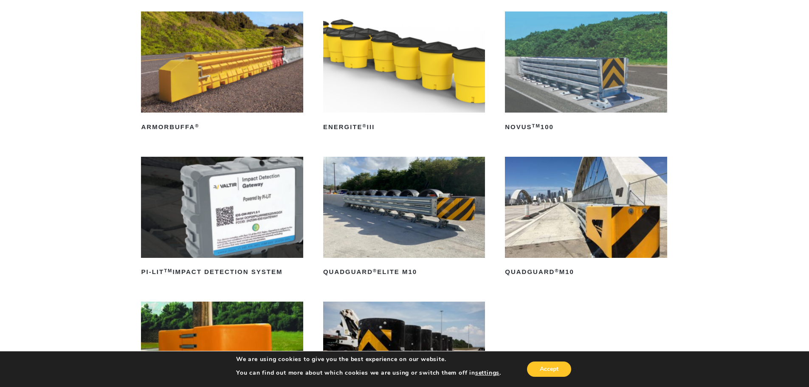 The image size is (809, 387). What do you see at coordinates (586, 127) in the screenshot?
I see `h2: NOVUS 100` at bounding box center [586, 127].